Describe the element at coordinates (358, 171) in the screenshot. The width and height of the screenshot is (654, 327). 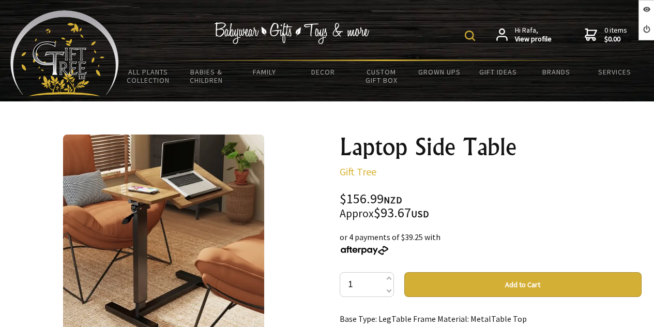
I see `a: Gift Tree` at that location.